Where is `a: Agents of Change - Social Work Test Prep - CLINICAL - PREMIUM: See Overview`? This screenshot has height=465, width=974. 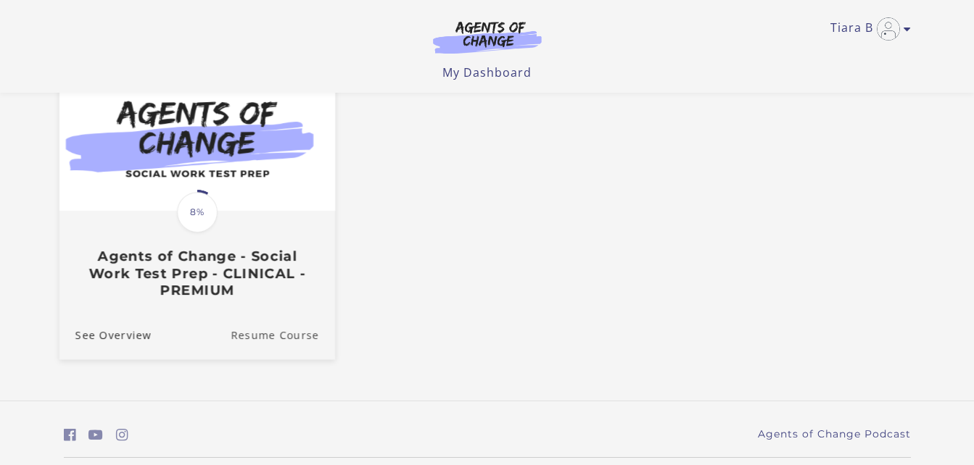
a: Agents of Change - Social Work Test Prep - CLINICAL - PREMIUM: See Overview is located at coordinates (104, 334).